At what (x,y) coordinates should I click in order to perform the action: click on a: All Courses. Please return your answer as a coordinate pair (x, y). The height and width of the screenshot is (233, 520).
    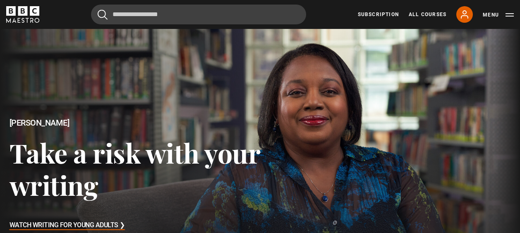
    Looking at the image, I should click on (427, 14).